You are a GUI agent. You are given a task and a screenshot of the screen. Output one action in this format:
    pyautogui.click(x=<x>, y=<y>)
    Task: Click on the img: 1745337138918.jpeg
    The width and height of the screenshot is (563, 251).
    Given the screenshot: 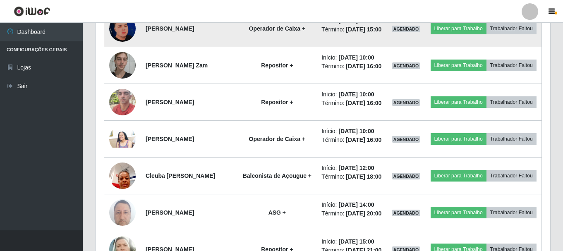 What is the action you would take?
    pyautogui.click(x=122, y=102)
    